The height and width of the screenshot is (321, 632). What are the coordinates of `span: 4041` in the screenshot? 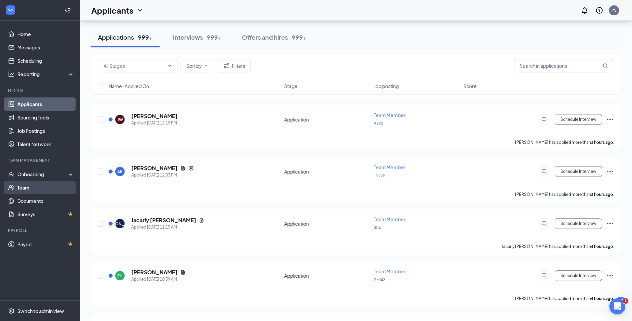 It's located at (379, 227).